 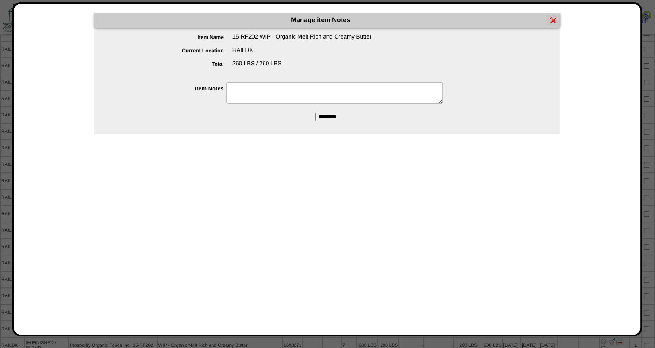 I want to click on div: 260 LBS / 260 LBS, so click(x=336, y=67).